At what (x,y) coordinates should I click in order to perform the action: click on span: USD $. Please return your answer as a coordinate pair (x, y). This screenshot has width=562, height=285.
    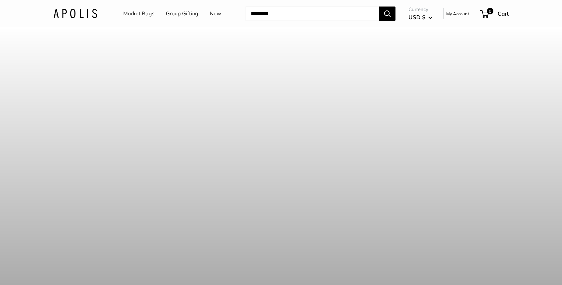
    Looking at the image, I should click on (417, 17).